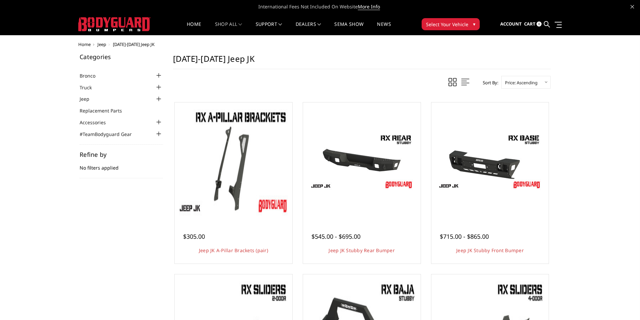 This screenshot has height=320, width=640. Describe the element at coordinates (308, 28) in the screenshot. I see `a: Dealers` at that location.